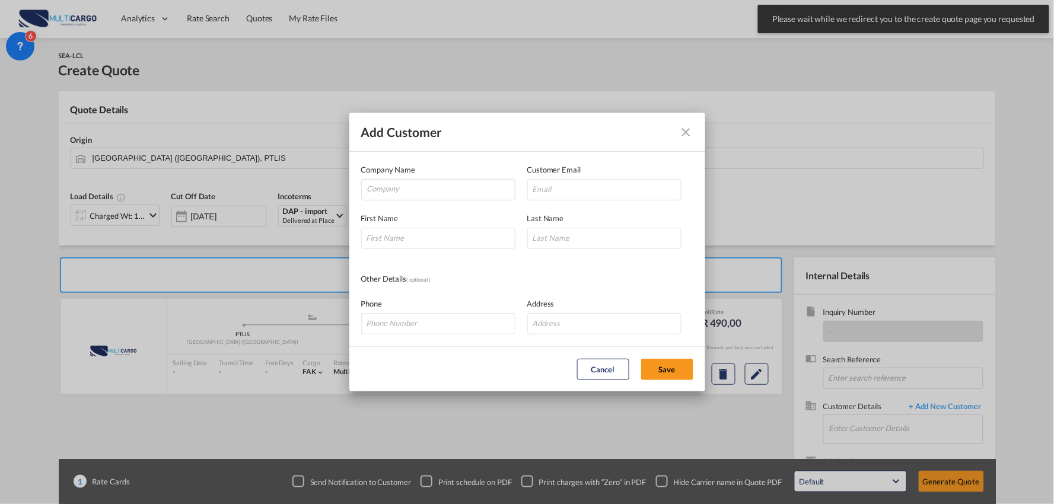  I want to click on span: ( optional ), so click(418, 279).